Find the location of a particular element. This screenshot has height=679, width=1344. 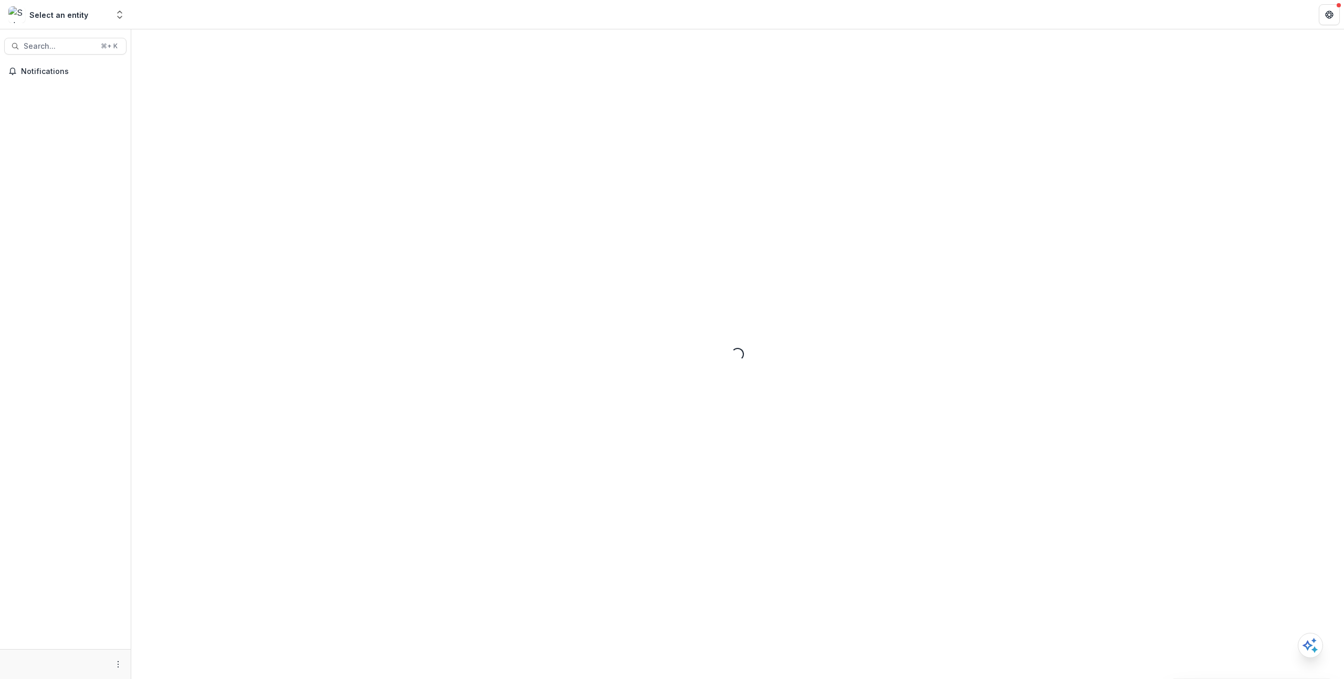

div: ⌘ + K is located at coordinates (109, 46).